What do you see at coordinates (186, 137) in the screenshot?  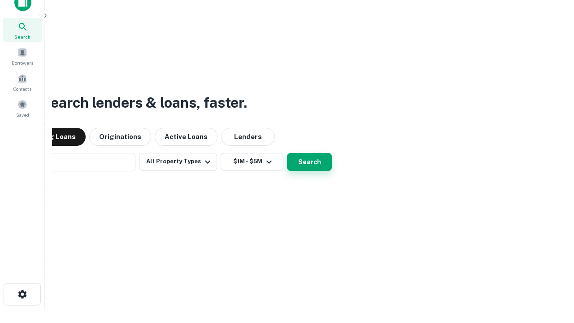 I see `button: Active Loans` at bounding box center [186, 137].